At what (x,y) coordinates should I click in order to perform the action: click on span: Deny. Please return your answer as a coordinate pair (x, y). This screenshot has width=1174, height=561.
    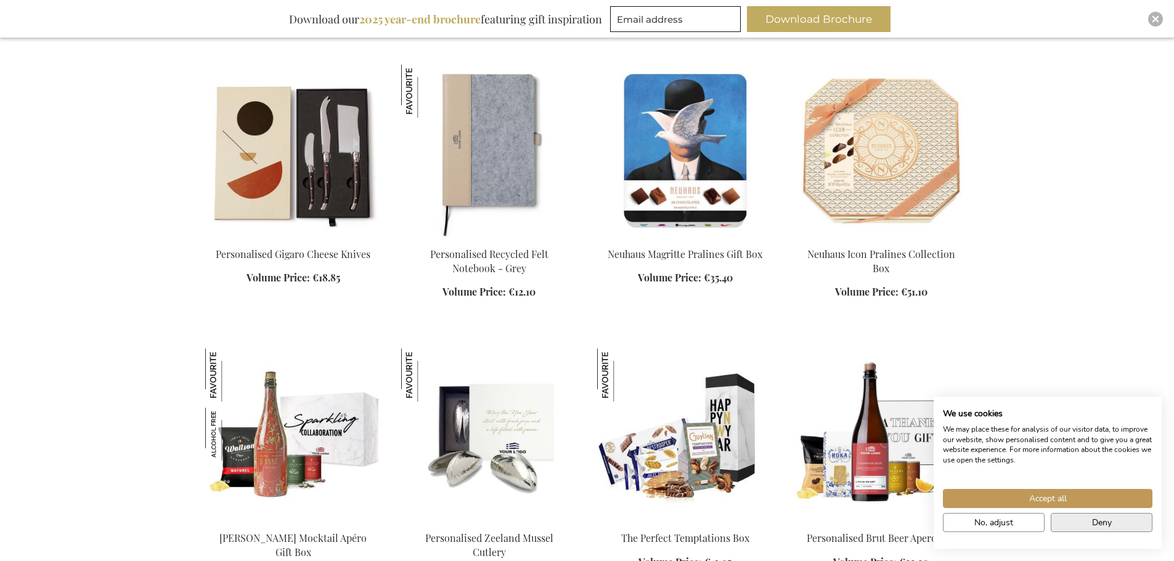
    Looking at the image, I should click on (1102, 523).